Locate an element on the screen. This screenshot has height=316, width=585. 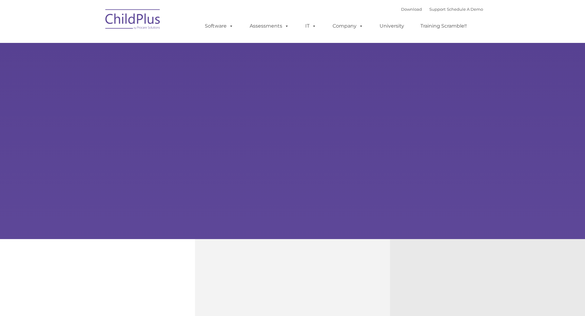
a: Assessments is located at coordinates (269, 26).